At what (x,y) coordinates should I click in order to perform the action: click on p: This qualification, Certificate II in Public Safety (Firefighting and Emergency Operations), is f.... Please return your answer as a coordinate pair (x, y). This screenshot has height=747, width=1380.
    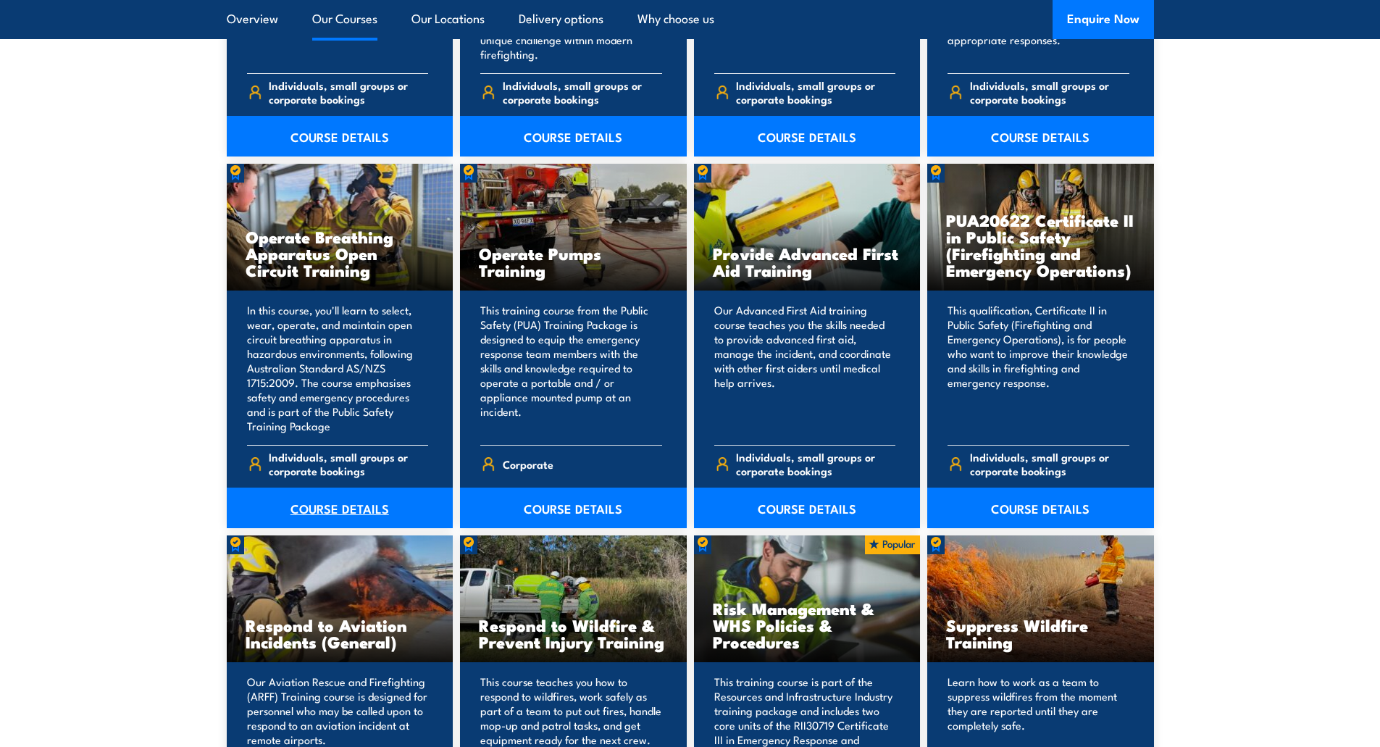
    Looking at the image, I should click on (1038, 368).